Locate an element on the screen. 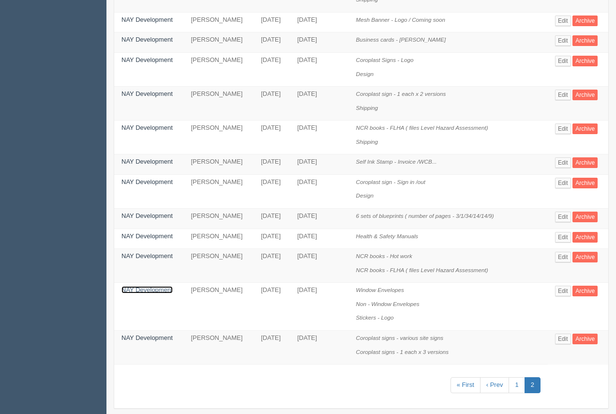  i: Window Envelopes is located at coordinates (380, 289).